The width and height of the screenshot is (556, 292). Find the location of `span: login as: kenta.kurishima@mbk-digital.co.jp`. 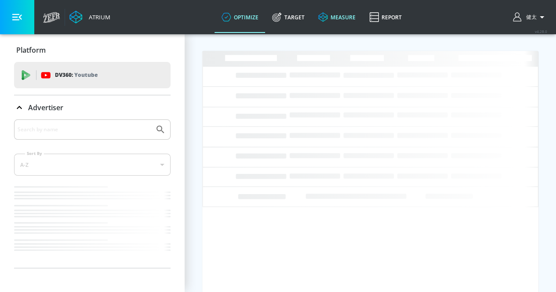

span: login as: kenta.kurishima@mbk-digital.co.jp is located at coordinates (529, 17).